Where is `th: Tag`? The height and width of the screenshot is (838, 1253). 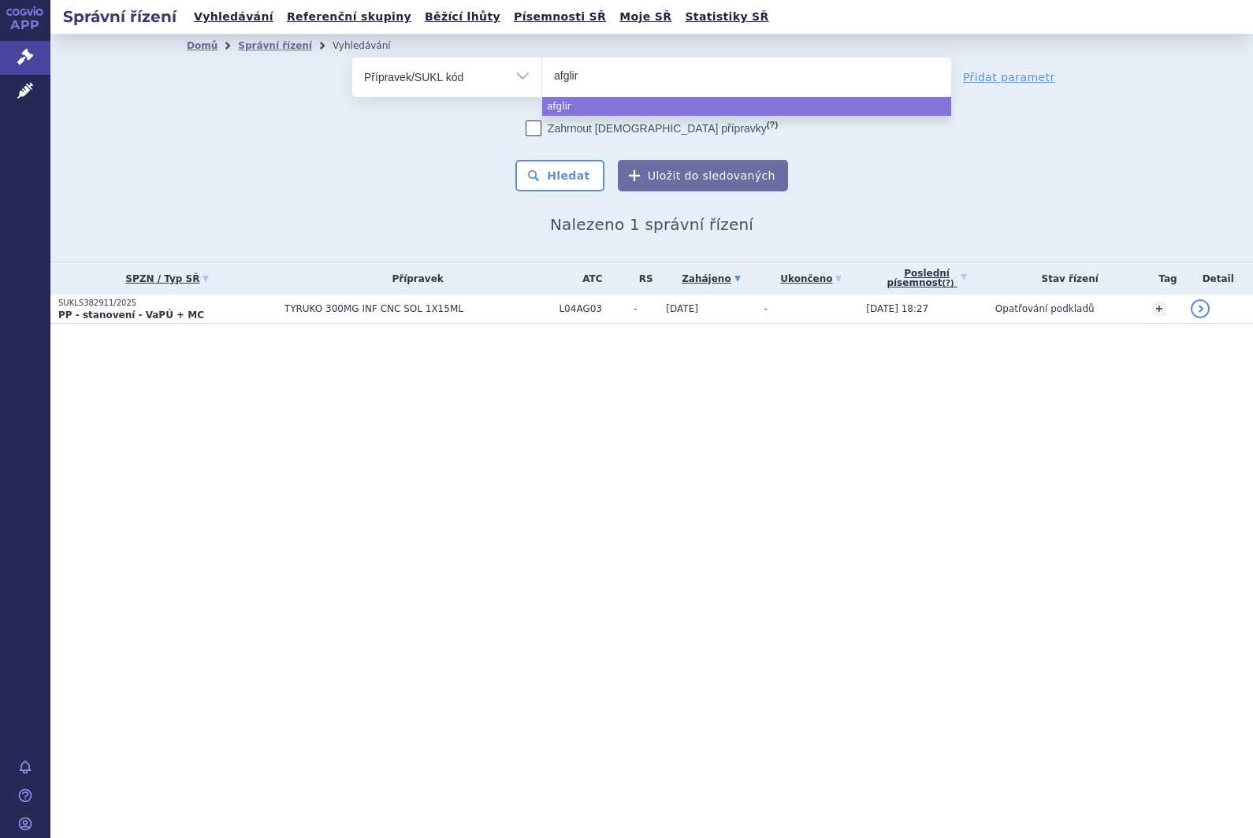
th: Tag is located at coordinates (1163, 278).